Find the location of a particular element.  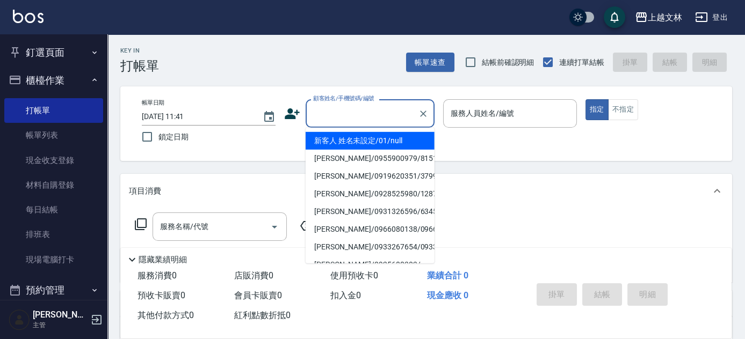

p: 項目消費 is located at coordinates (145, 191).